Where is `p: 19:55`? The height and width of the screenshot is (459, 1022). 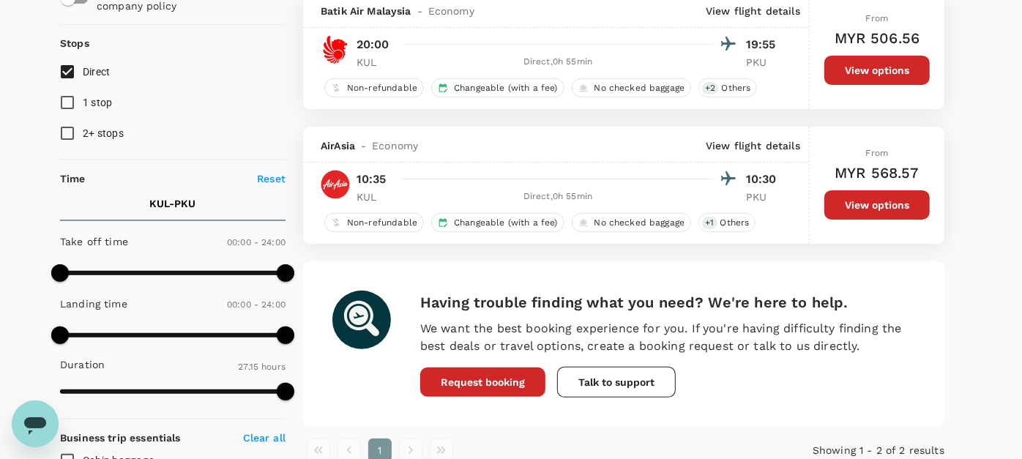 p: 19:55 is located at coordinates (764, 45).